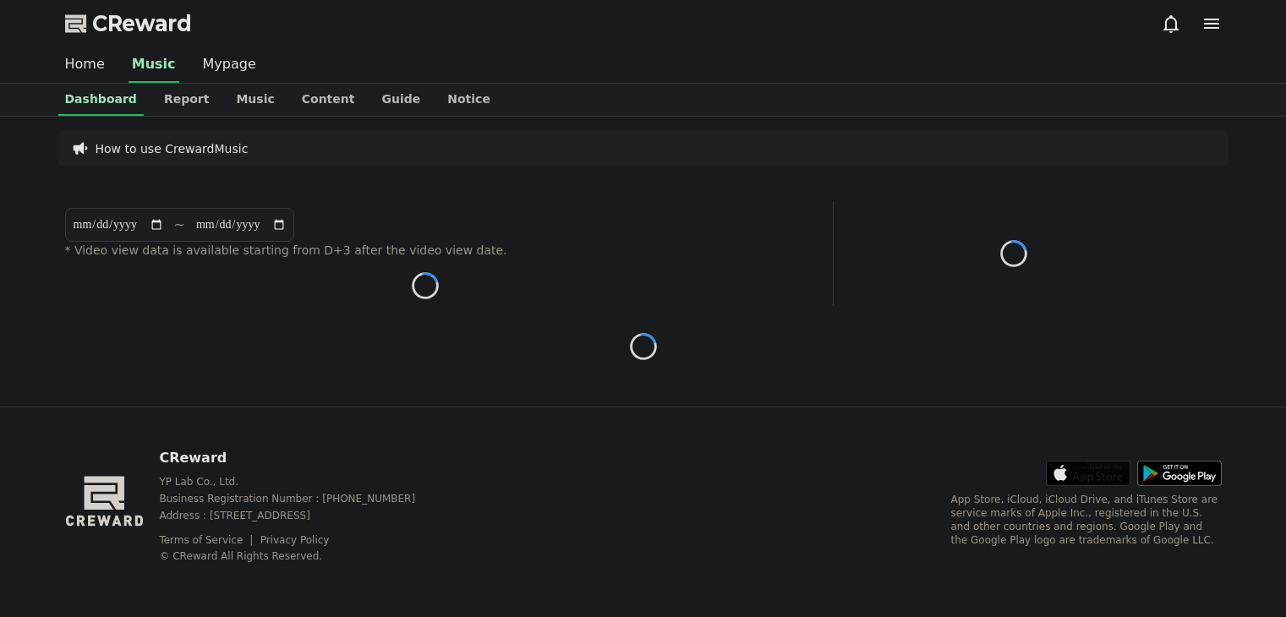  What do you see at coordinates (101, 100) in the screenshot?
I see `a: Dashboard` at bounding box center [101, 100].